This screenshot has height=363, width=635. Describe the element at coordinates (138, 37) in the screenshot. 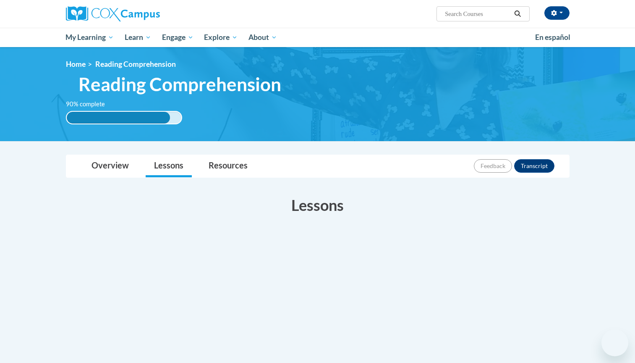

I see `a: Learn` at that location.